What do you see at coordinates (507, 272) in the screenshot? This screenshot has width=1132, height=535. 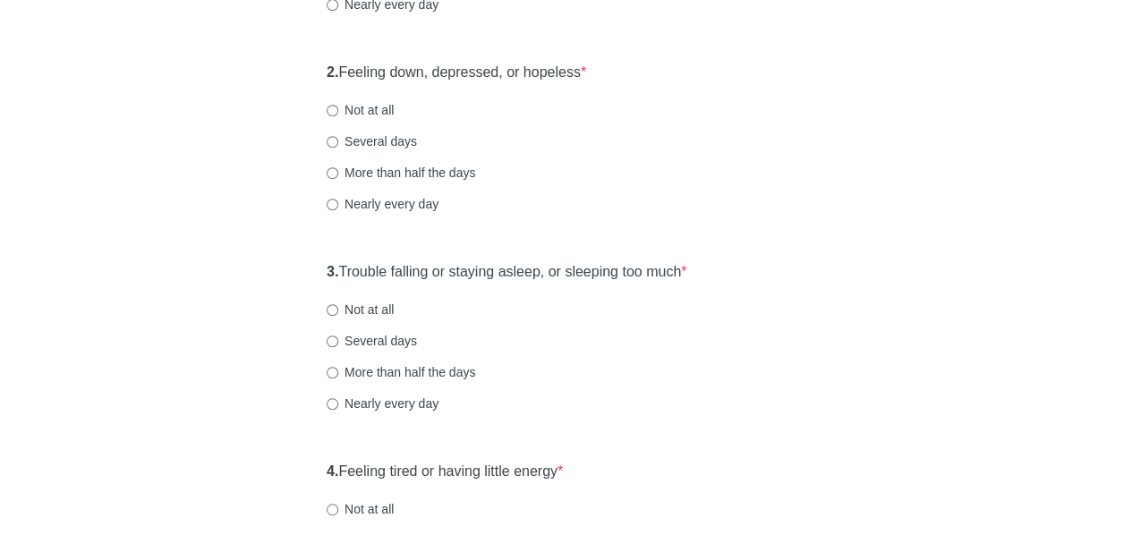 I see `label: Trouble falling or staying asleep, or sleeping too much` at bounding box center [507, 272].